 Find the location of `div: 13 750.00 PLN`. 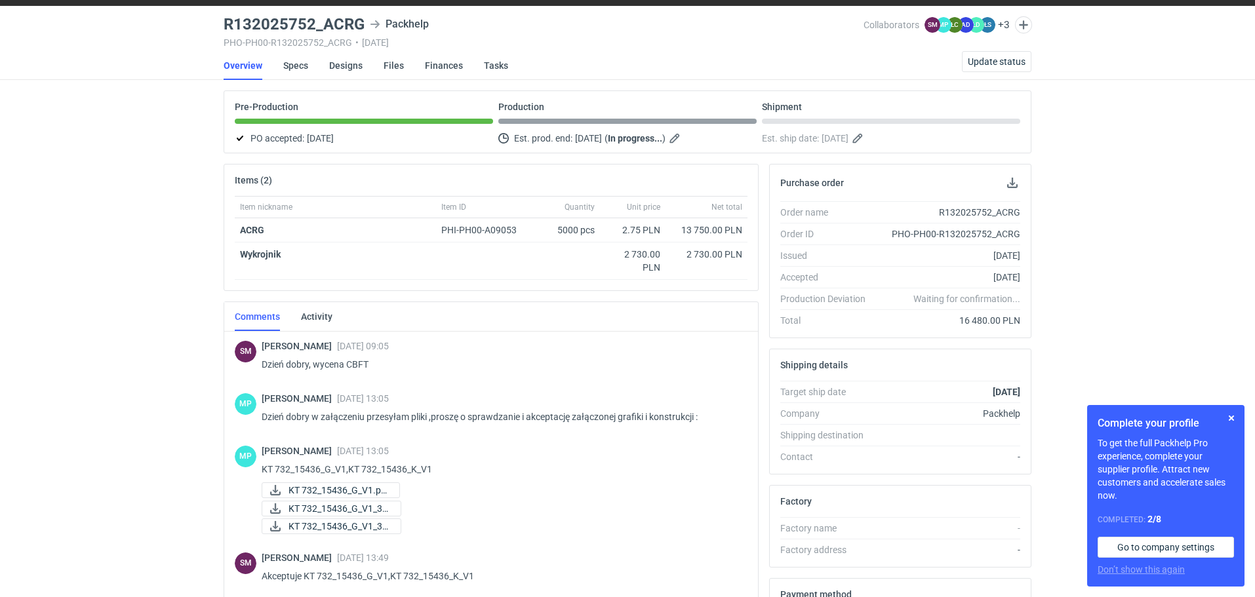

div: 13 750.00 PLN is located at coordinates (706, 230).